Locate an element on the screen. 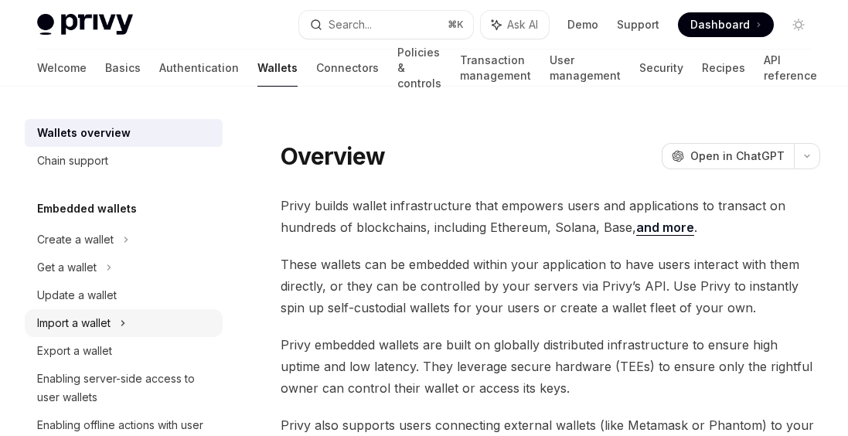 This screenshot has width=848, height=436. h5: Embedded wallets is located at coordinates (87, 209).